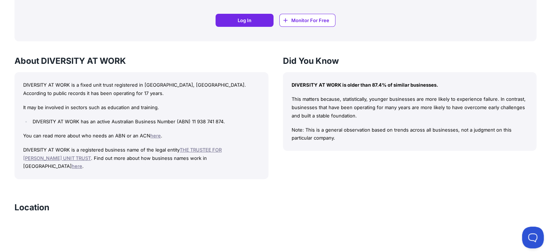 The height and width of the screenshot is (252, 551). Describe the element at coordinates (145, 121) in the screenshot. I see `li: DIVERSITY AT WORK has an active Australian Business Number (ABN) 11 938 741 874.` at that location.